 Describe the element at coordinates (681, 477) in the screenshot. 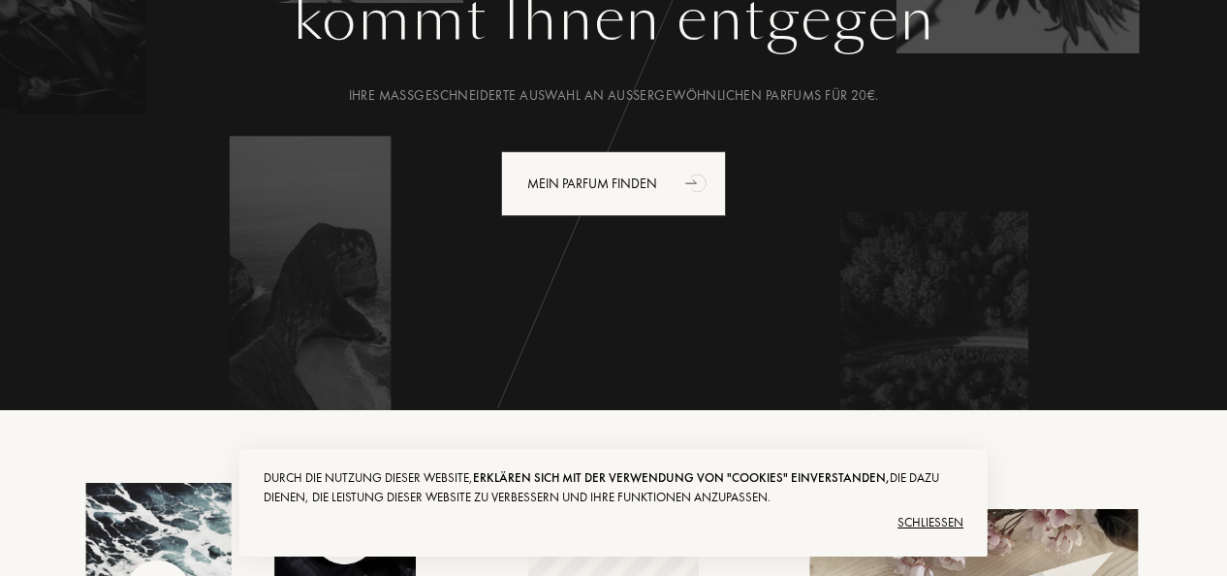

I see `span: erklären sich mit der Verwendung von "Cookies" einverstanden,` at that location.